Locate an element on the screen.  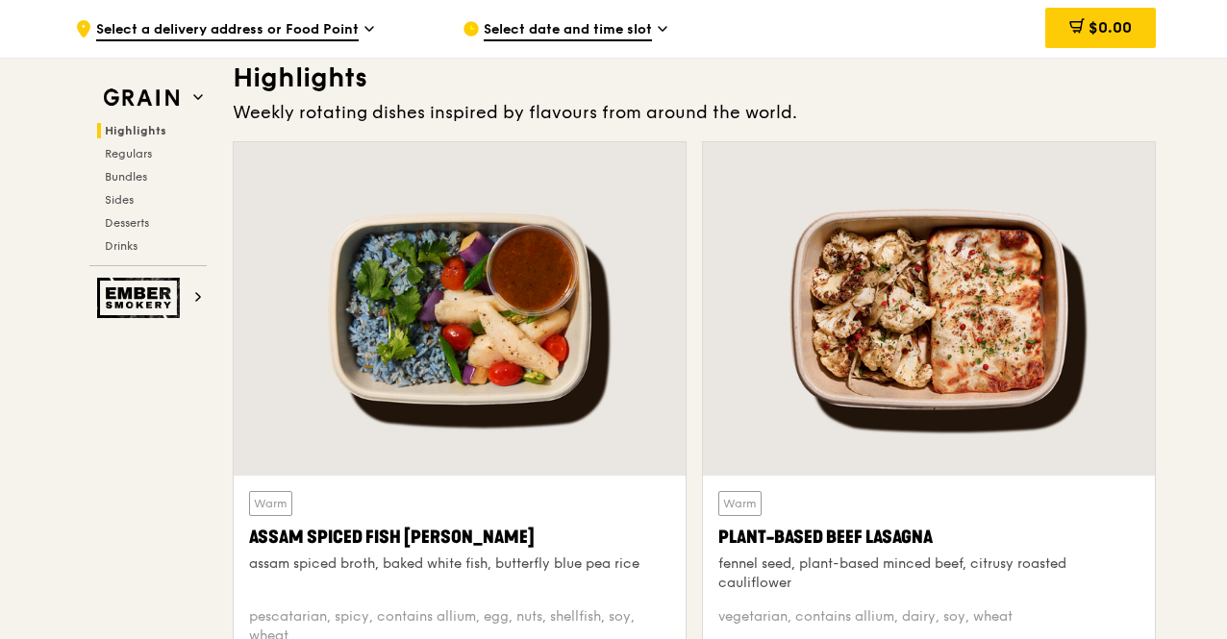
span: Select a delivery address or Food Point is located at coordinates (227, 31).